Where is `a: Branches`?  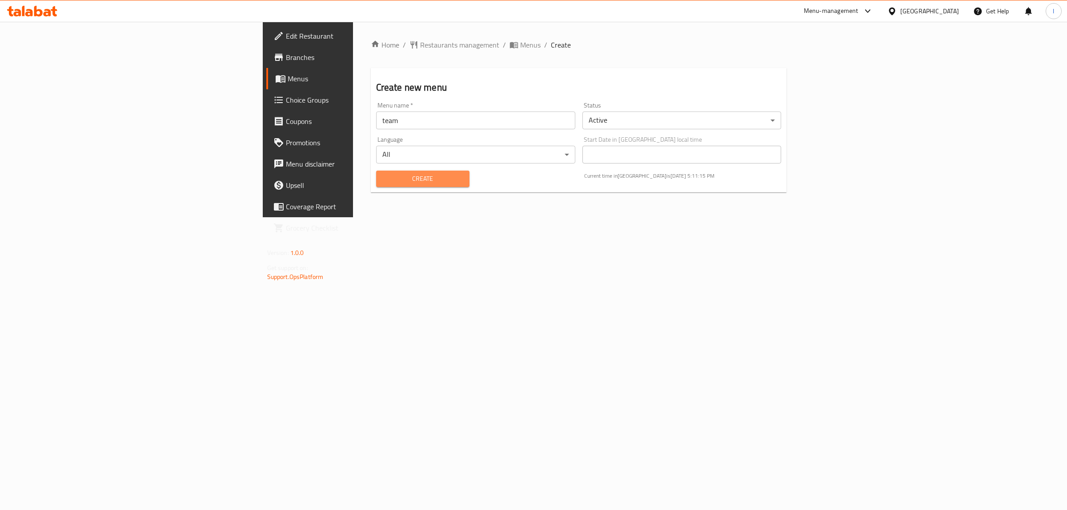
a: Branches is located at coordinates (353, 57).